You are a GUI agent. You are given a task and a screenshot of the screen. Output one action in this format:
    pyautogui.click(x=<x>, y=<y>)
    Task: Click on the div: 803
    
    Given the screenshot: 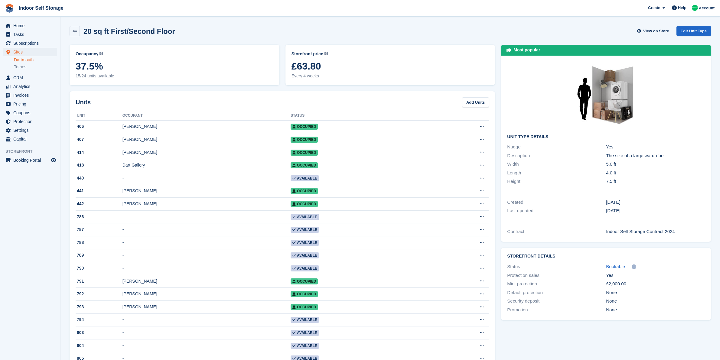 What is the action you would take?
    pyautogui.click(x=99, y=333)
    